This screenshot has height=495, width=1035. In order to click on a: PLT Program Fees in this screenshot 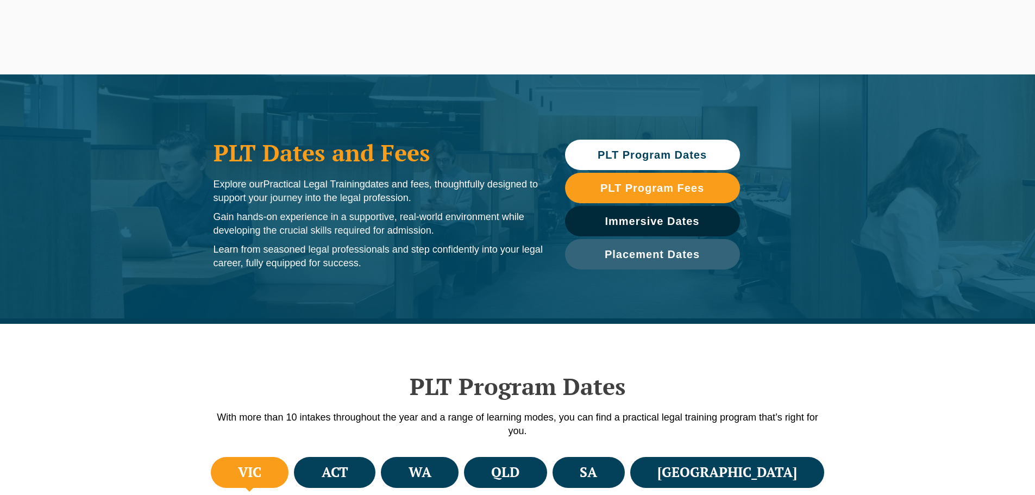, I will do `click(653, 188)`.